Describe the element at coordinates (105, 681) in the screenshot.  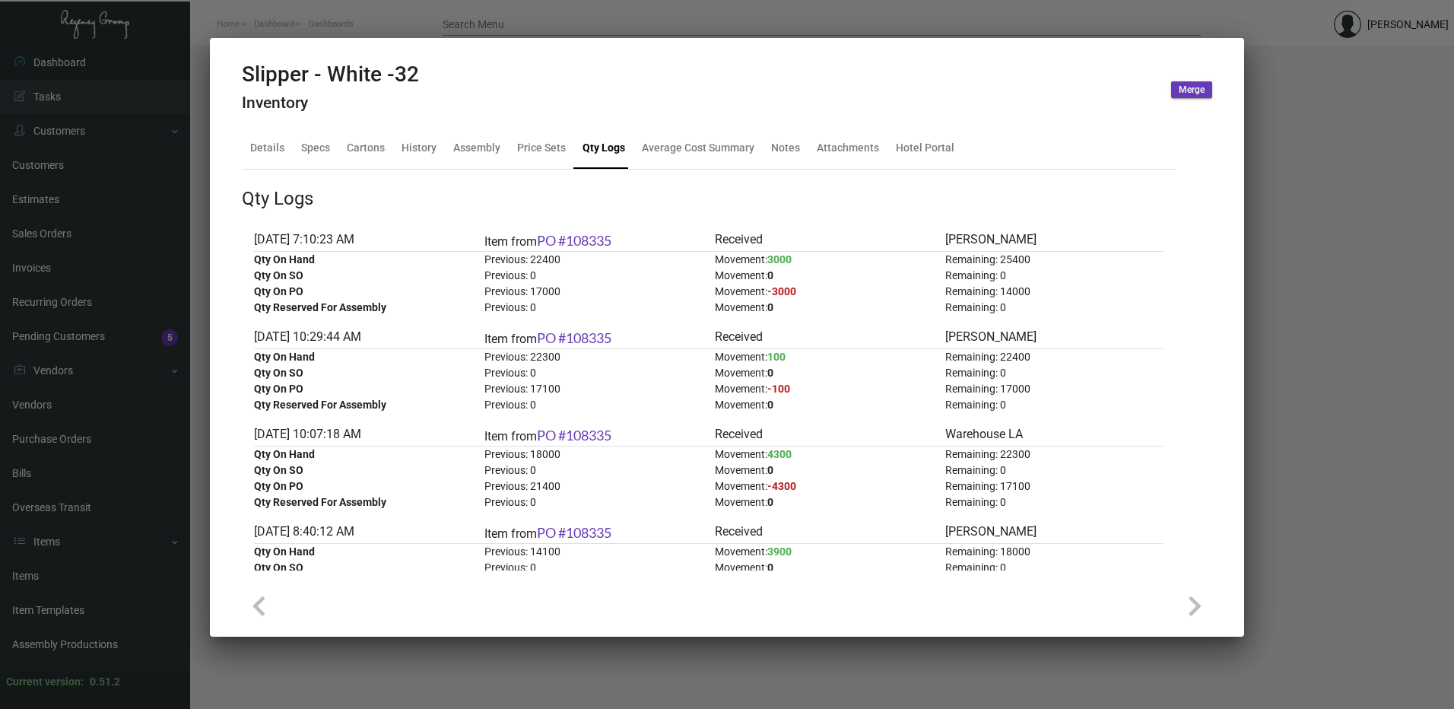
I see `div: 0.51.2` at that location.